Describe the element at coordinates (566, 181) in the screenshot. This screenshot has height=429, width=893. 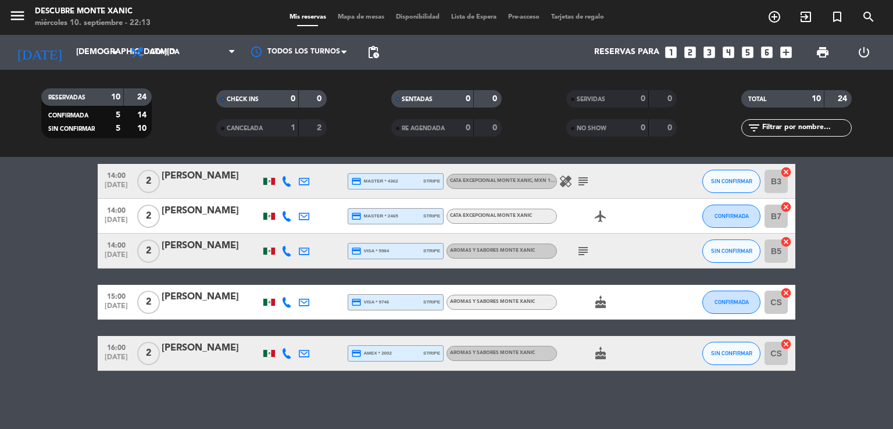
I see `i: healing` at that location.